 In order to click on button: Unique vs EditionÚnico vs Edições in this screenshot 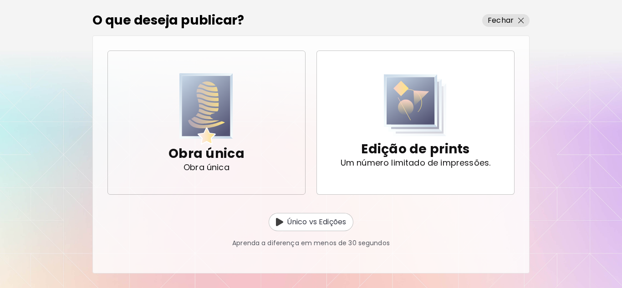, I will do `click(311, 222)`.